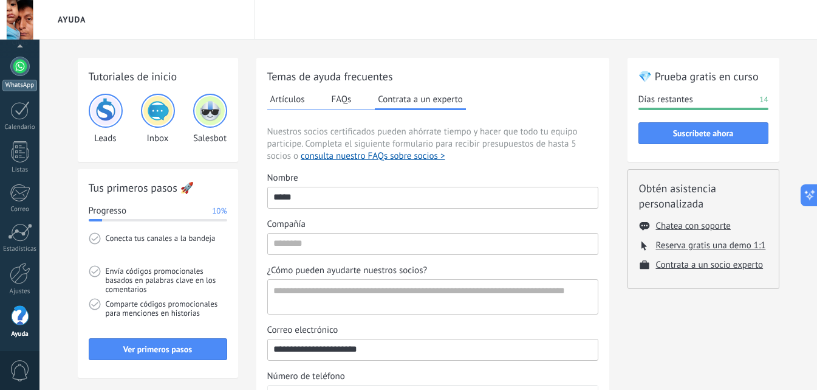  Describe the element at coordinates (158, 119) in the screenshot. I see `div: Inbox` at that location.